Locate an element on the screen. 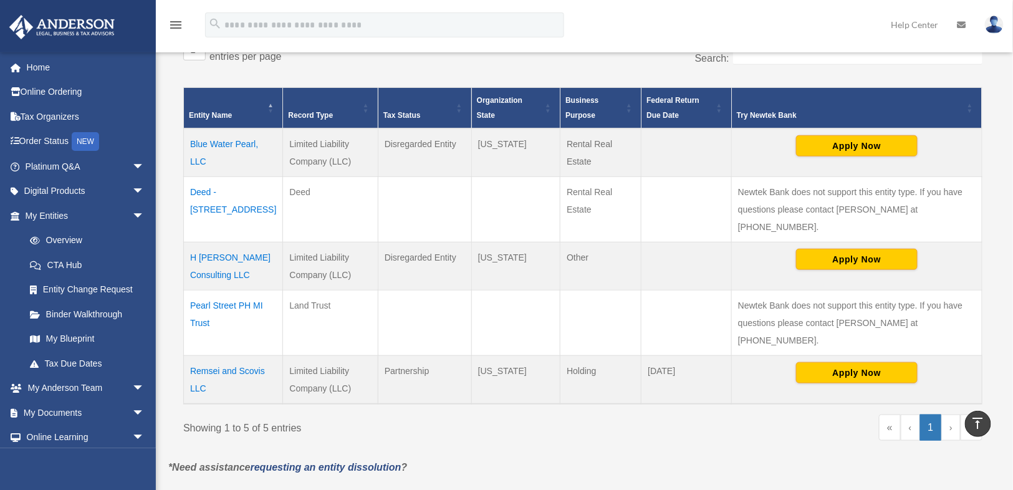 Image resolution: width=1013 pixels, height=490 pixels. a: 1 is located at coordinates (931, 428).